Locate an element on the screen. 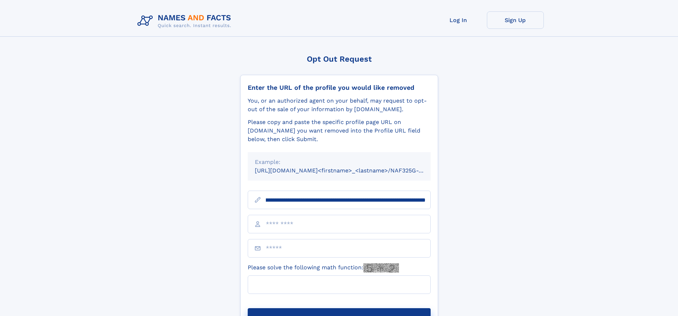 The width and height of the screenshot is (678, 316). a: Sign Up is located at coordinates (515, 20).